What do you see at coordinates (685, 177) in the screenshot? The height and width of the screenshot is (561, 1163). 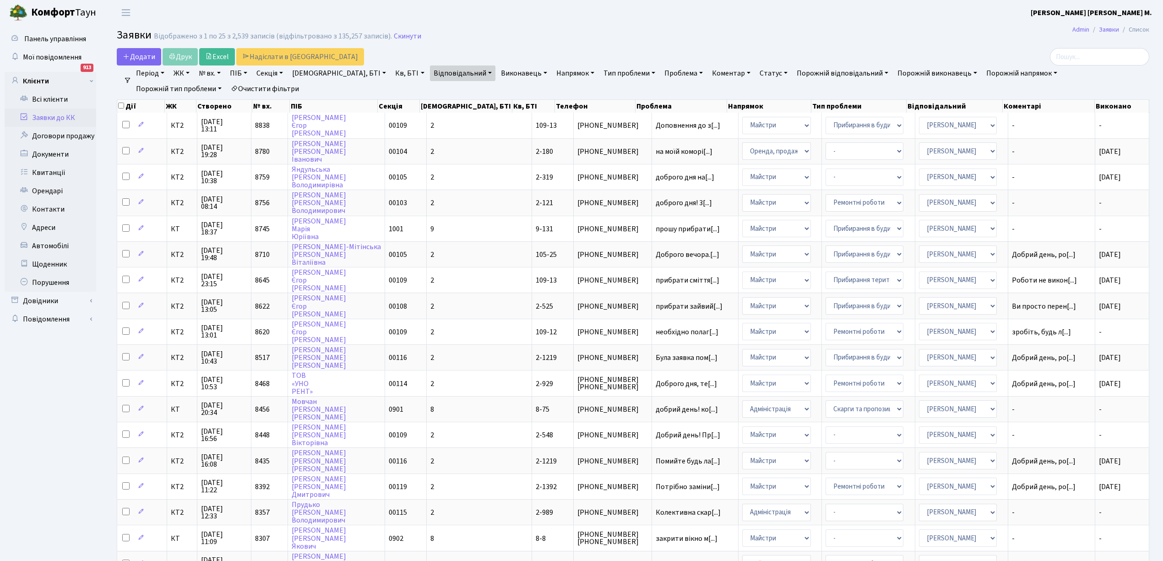 I see `span: доброго дня на[...]` at bounding box center [685, 177].